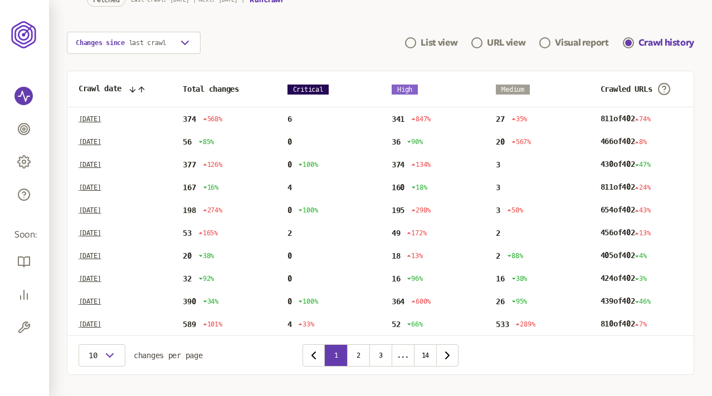 Image resolution: width=712 pixels, height=396 pixels. Describe the element at coordinates (521, 142) in the screenshot. I see `span: 567%` at that location.